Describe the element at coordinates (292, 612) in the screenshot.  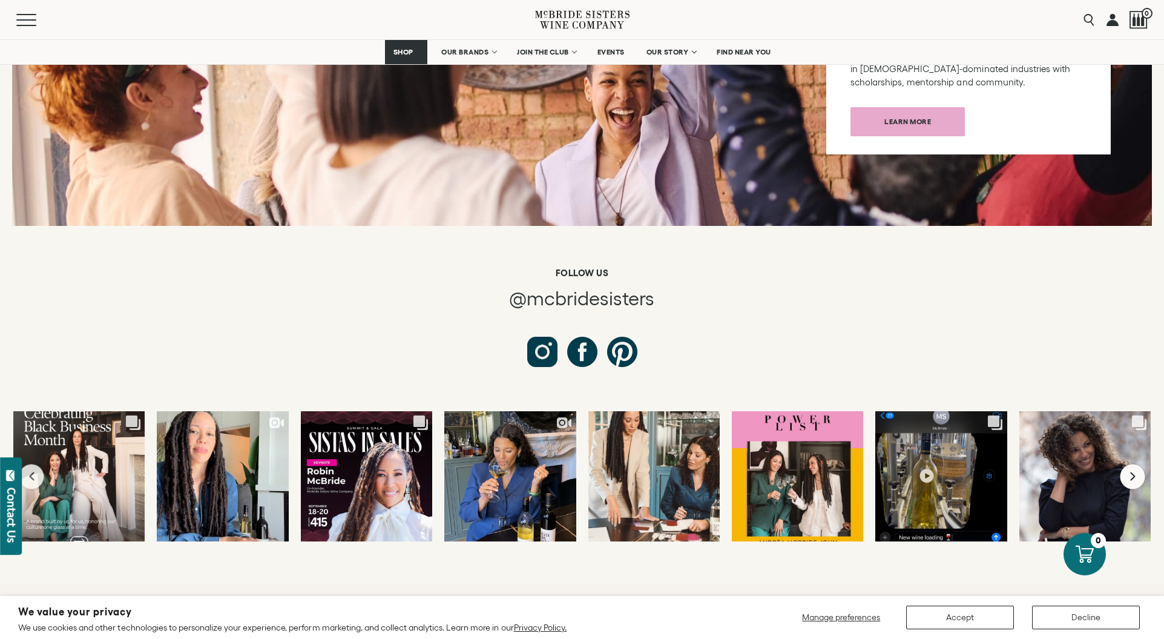
I see `h2: We value your privacy` at that location.